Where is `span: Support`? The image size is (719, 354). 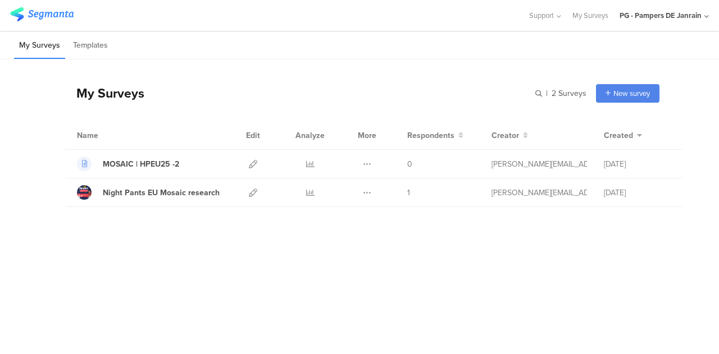 span: Support is located at coordinates (541, 15).